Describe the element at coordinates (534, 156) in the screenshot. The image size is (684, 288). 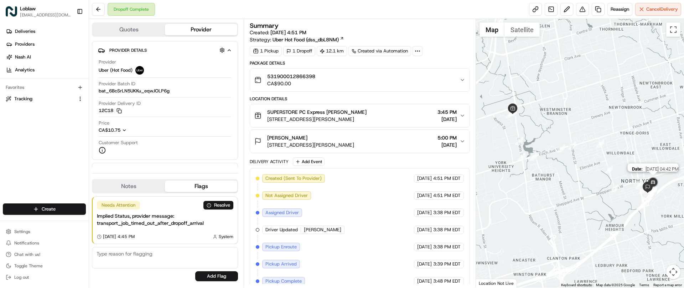
I see `div: 8` at that location.